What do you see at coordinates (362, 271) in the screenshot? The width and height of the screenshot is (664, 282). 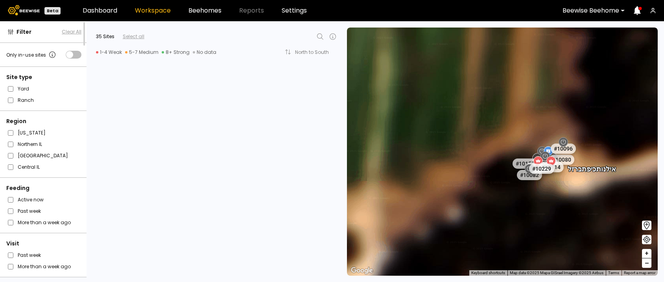 I see `a: Open this area in Google Maps (opens a new window)` at bounding box center [362, 271].